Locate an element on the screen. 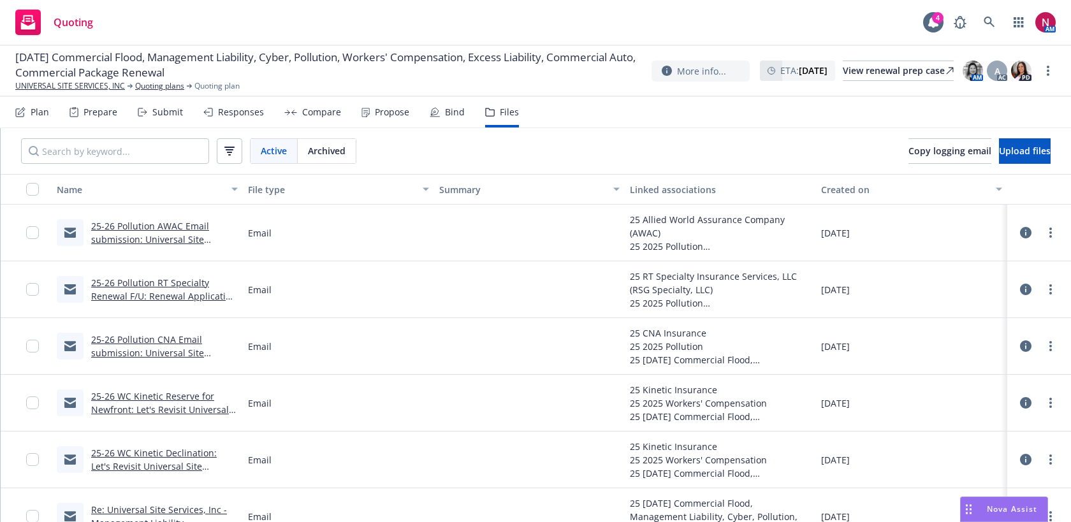  a: UNIVERSAL SITE SERVICES, INC is located at coordinates (70, 86).